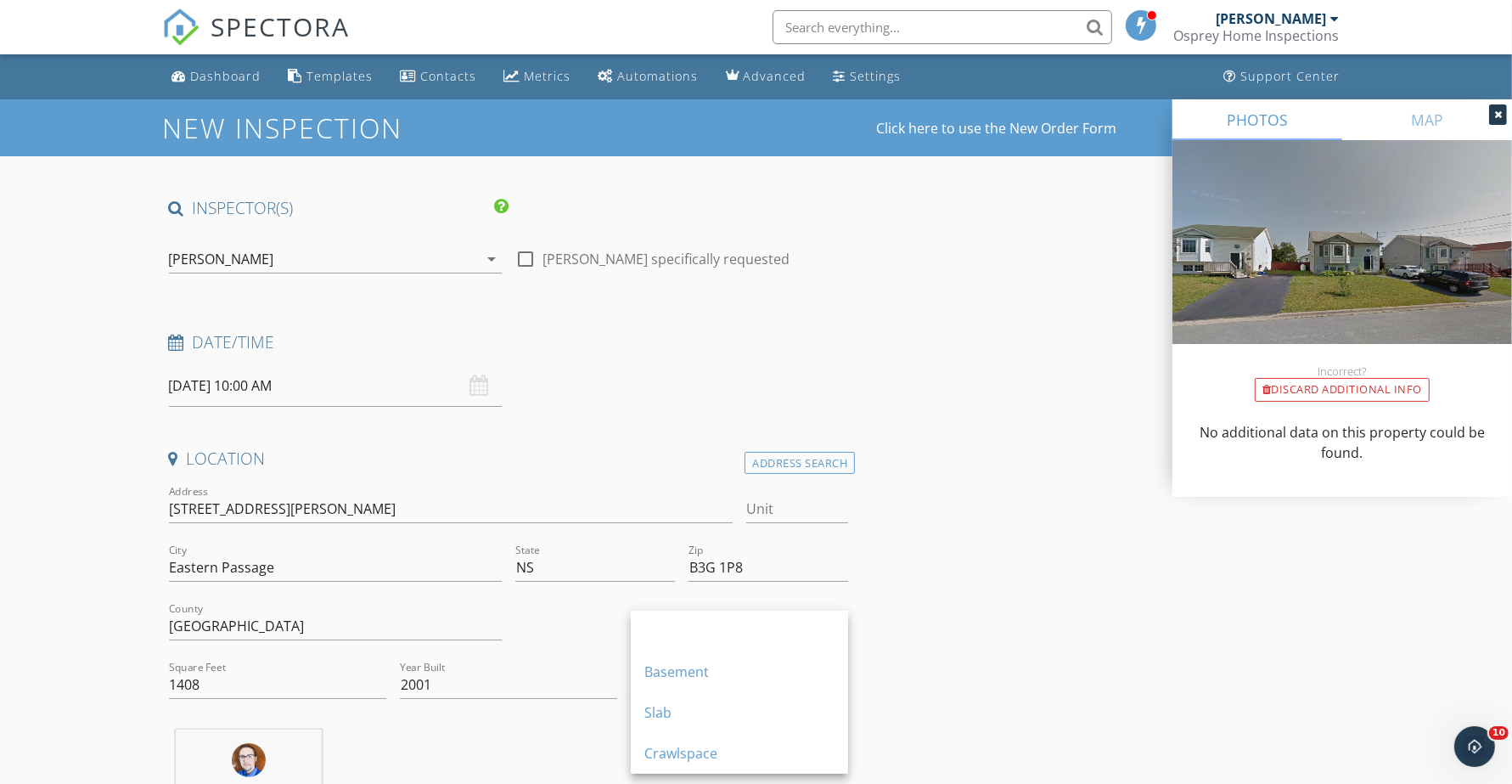 This screenshot has width=1512, height=784. Describe the element at coordinates (876, 75) in the screenshot. I see `div: Settings` at that location.